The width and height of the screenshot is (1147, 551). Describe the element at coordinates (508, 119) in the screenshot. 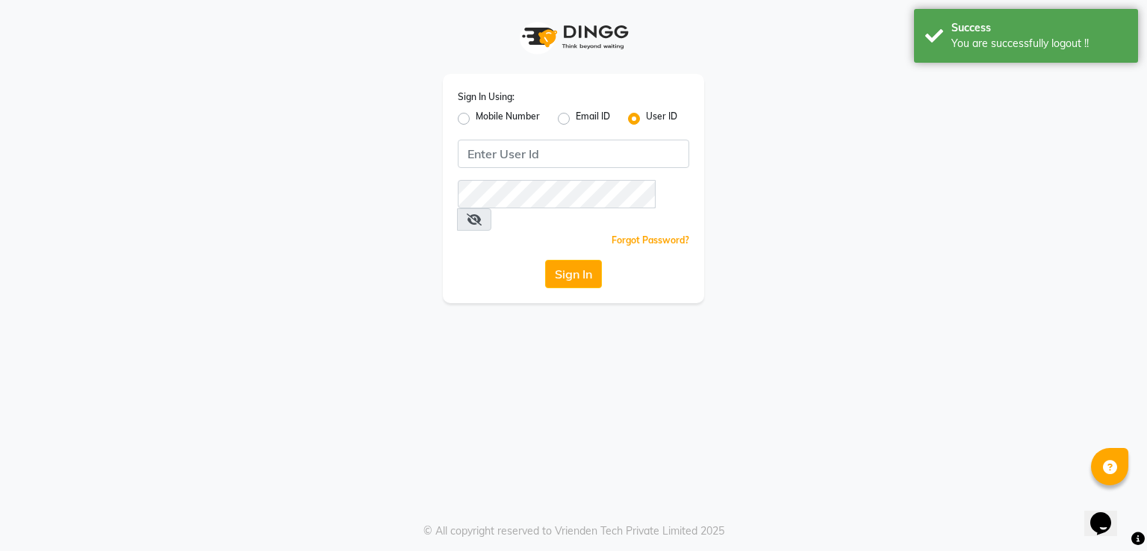

I see `label: Mobile Number` at that location.